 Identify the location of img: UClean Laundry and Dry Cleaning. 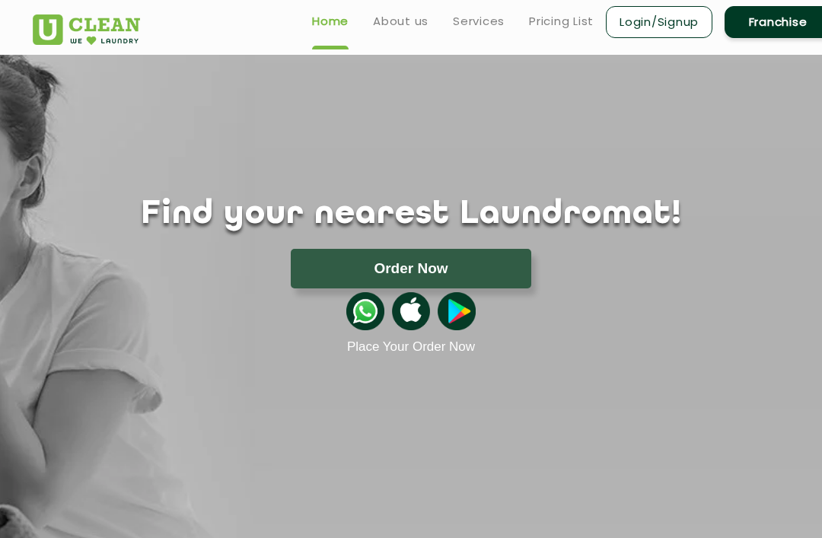
(86, 30).